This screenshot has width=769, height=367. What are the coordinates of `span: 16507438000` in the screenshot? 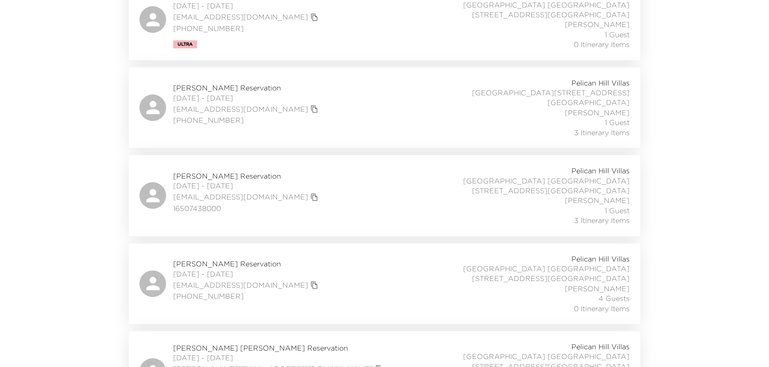 It's located at (247, 209).